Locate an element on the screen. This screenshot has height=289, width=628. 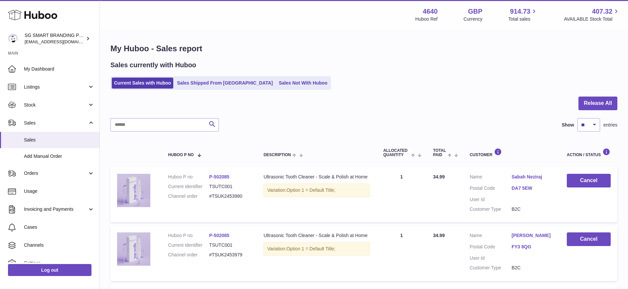
strong: GBP is located at coordinates (475, 11).